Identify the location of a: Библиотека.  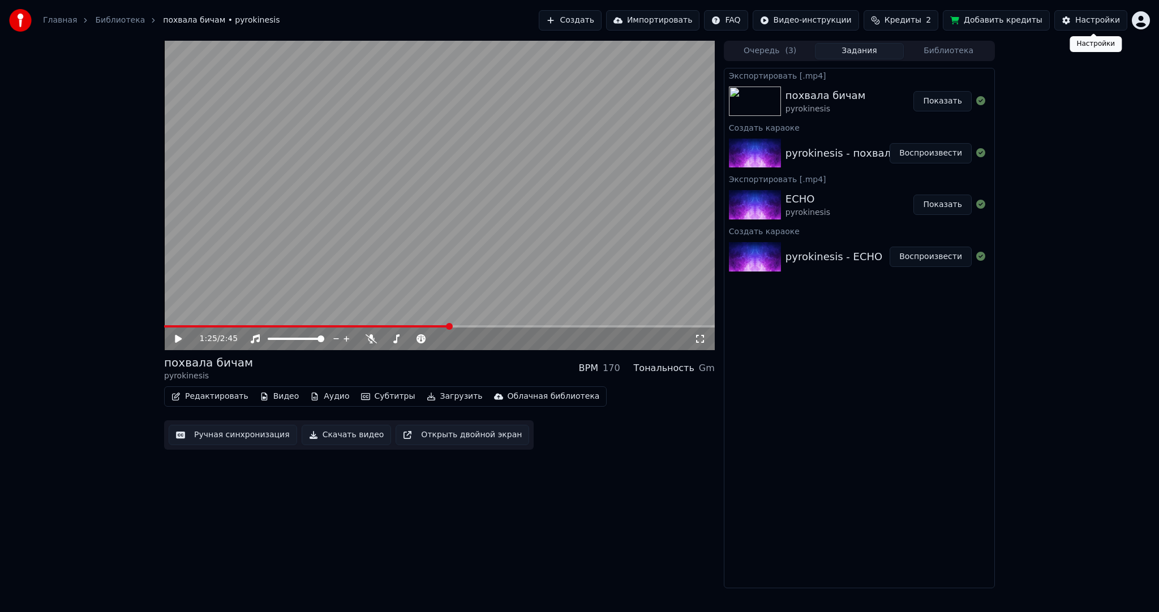
(120, 20).